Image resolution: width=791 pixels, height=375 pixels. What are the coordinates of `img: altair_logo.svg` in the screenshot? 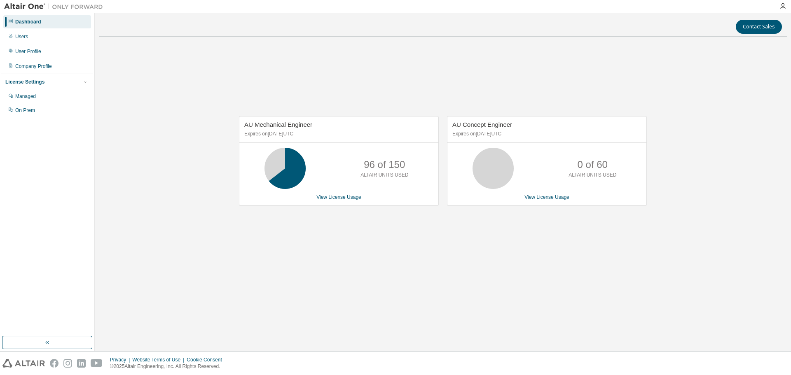 It's located at (23, 363).